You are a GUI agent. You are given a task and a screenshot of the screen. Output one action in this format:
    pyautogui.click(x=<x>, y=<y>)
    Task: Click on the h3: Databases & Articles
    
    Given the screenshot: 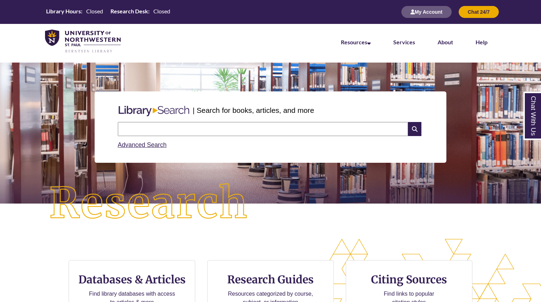 What is the action you would take?
    pyautogui.click(x=132, y=280)
    